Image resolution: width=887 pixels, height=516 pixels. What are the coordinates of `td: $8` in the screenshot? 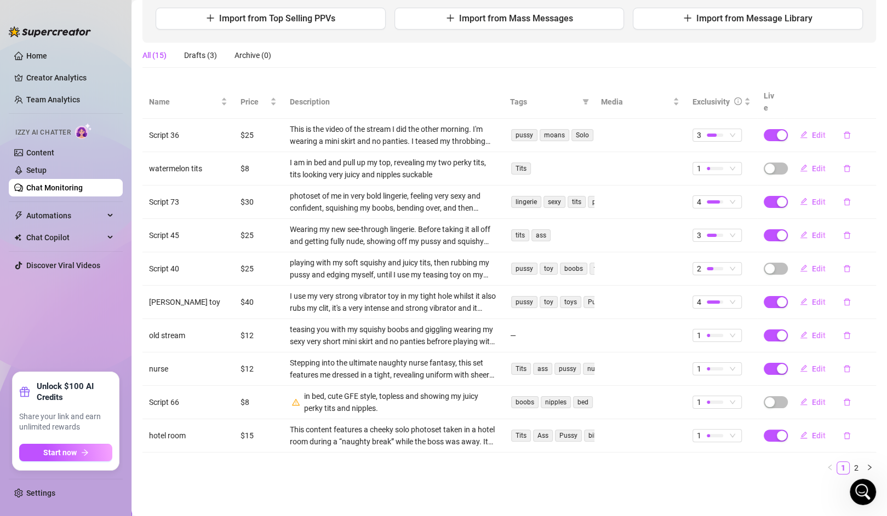 It's located at (259, 403).